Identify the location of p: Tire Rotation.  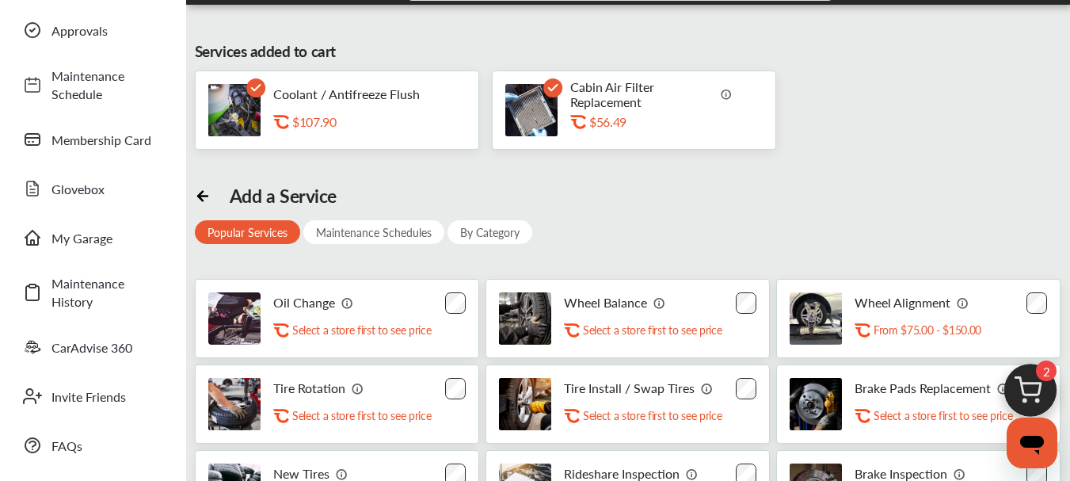
(309, 387).